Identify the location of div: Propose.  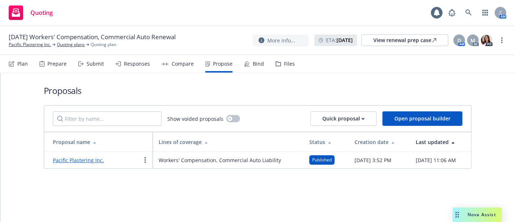
(223, 64).